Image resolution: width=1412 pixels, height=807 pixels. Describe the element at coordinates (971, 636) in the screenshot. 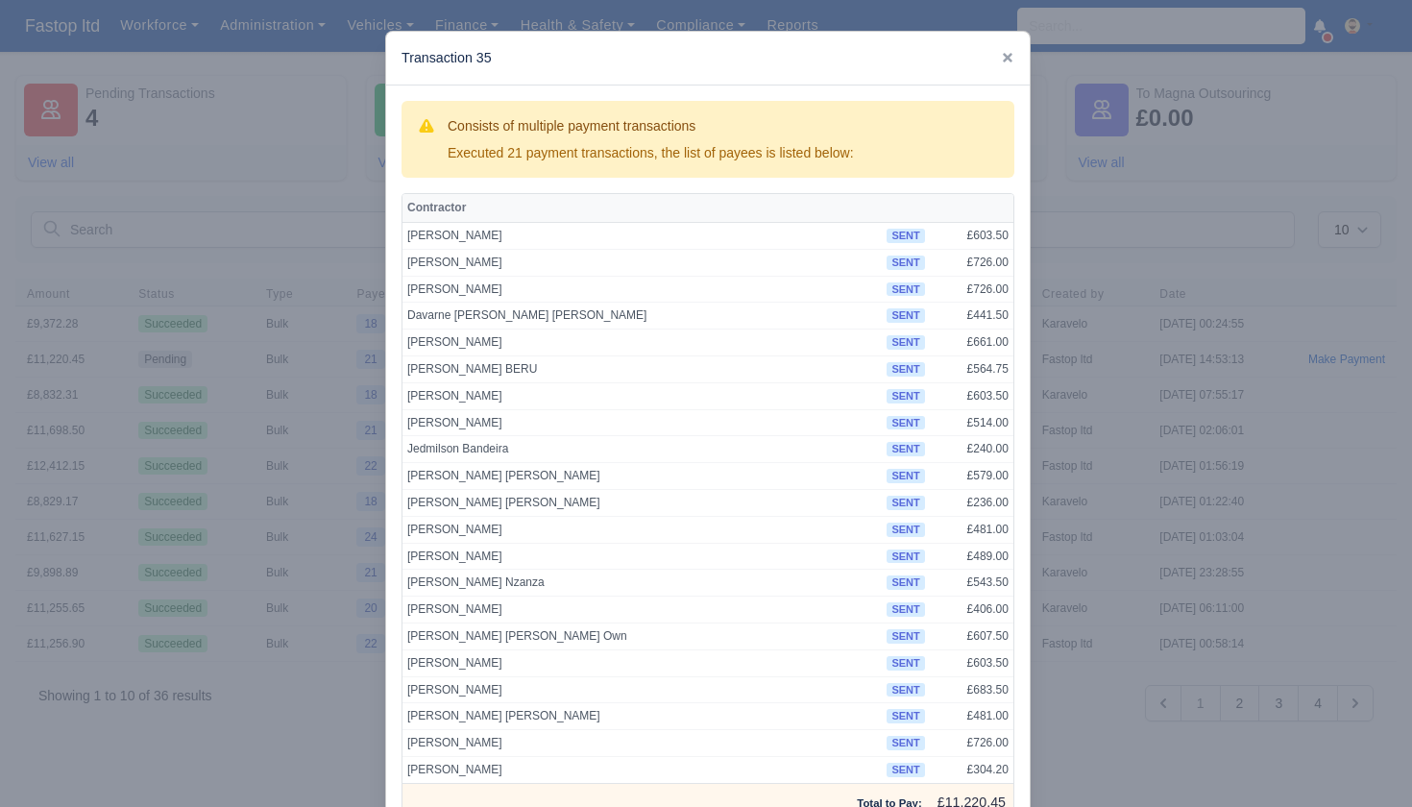

I see `td: £607.50` at that location.